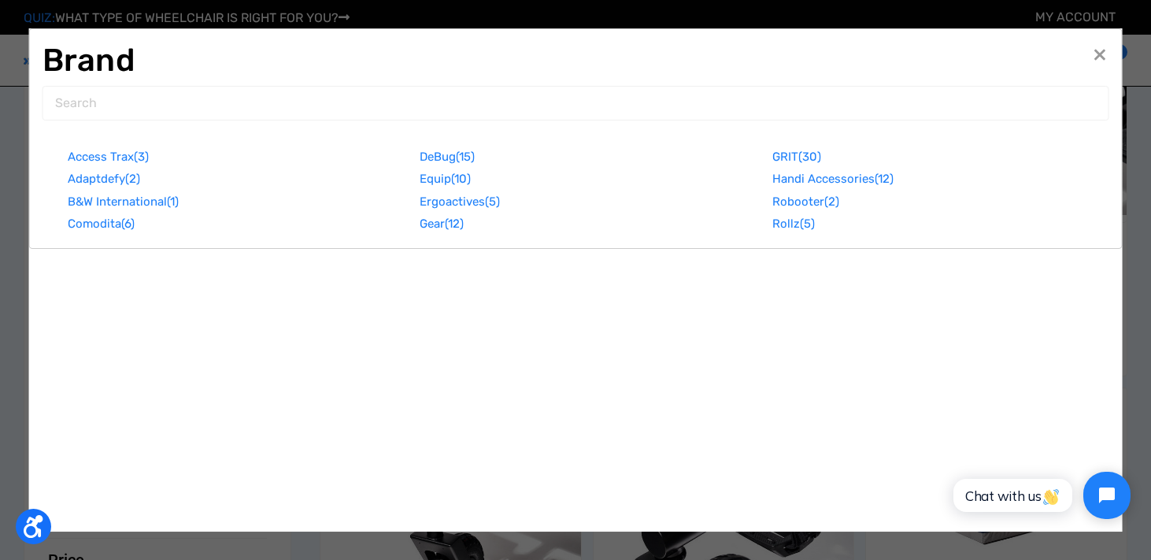 The height and width of the screenshot is (560, 1151). I want to click on button: Open chat widget, so click(171, 37).